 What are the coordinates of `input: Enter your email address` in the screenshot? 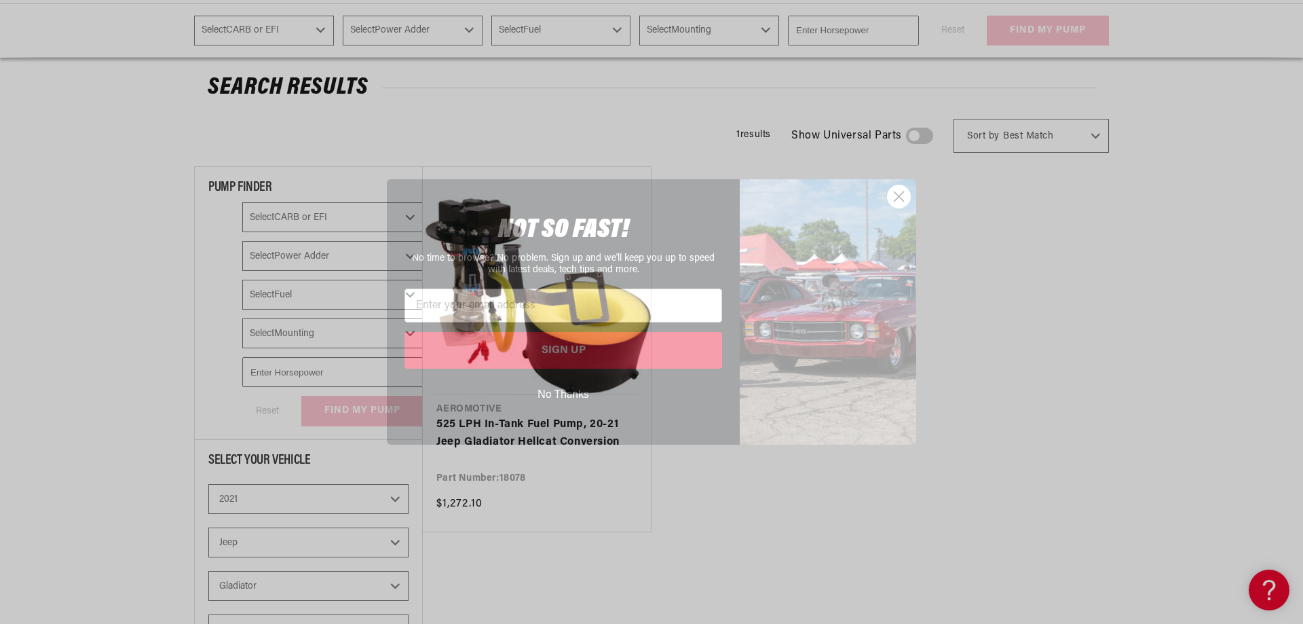 It's located at (563, 305).